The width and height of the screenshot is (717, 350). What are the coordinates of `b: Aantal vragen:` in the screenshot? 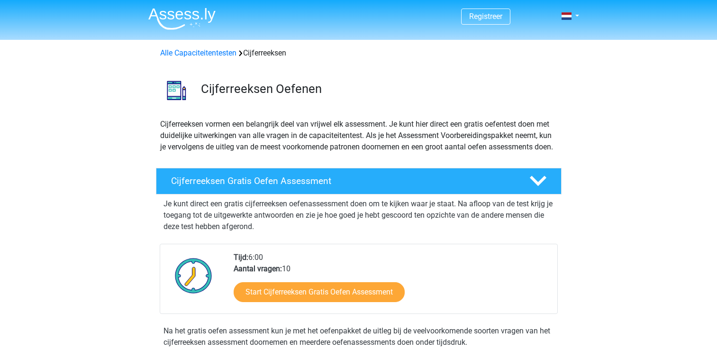 It's located at (258, 268).